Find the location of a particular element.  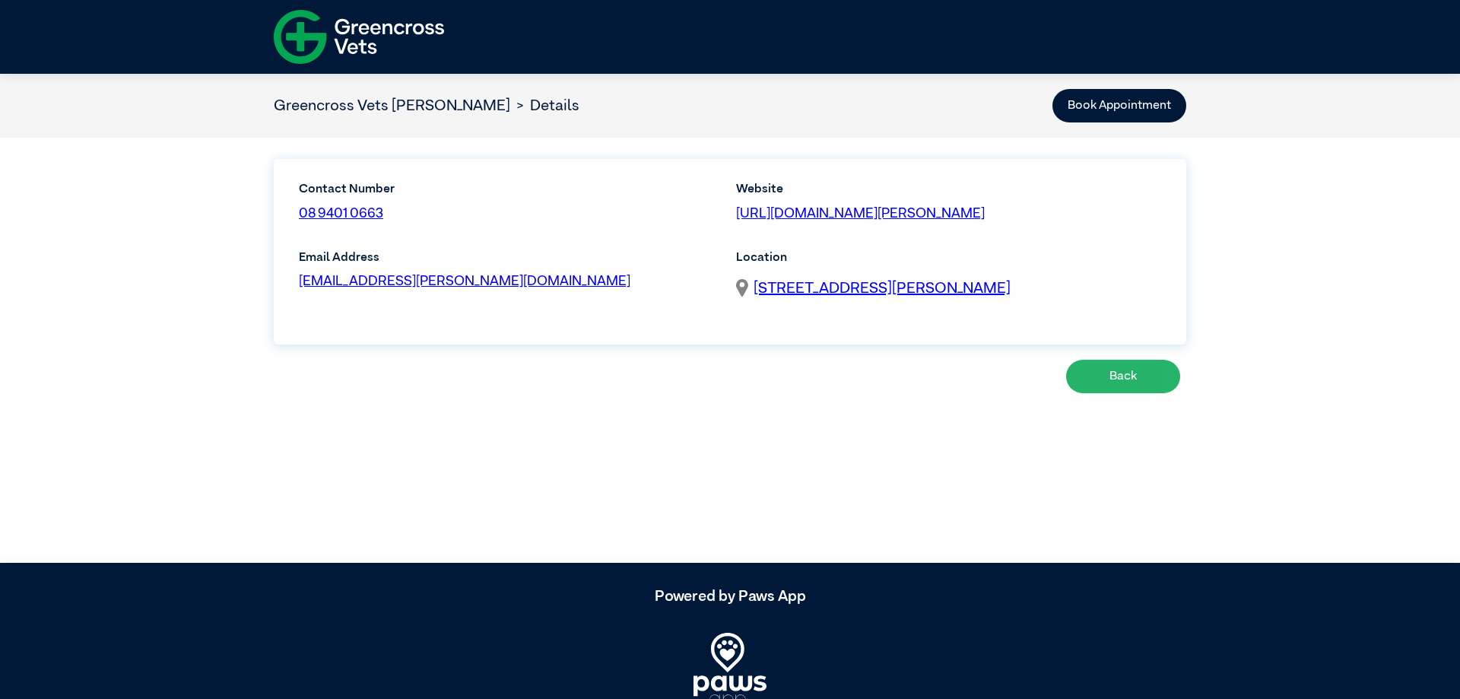

a: 08 9401 0663 is located at coordinates (341, 214).